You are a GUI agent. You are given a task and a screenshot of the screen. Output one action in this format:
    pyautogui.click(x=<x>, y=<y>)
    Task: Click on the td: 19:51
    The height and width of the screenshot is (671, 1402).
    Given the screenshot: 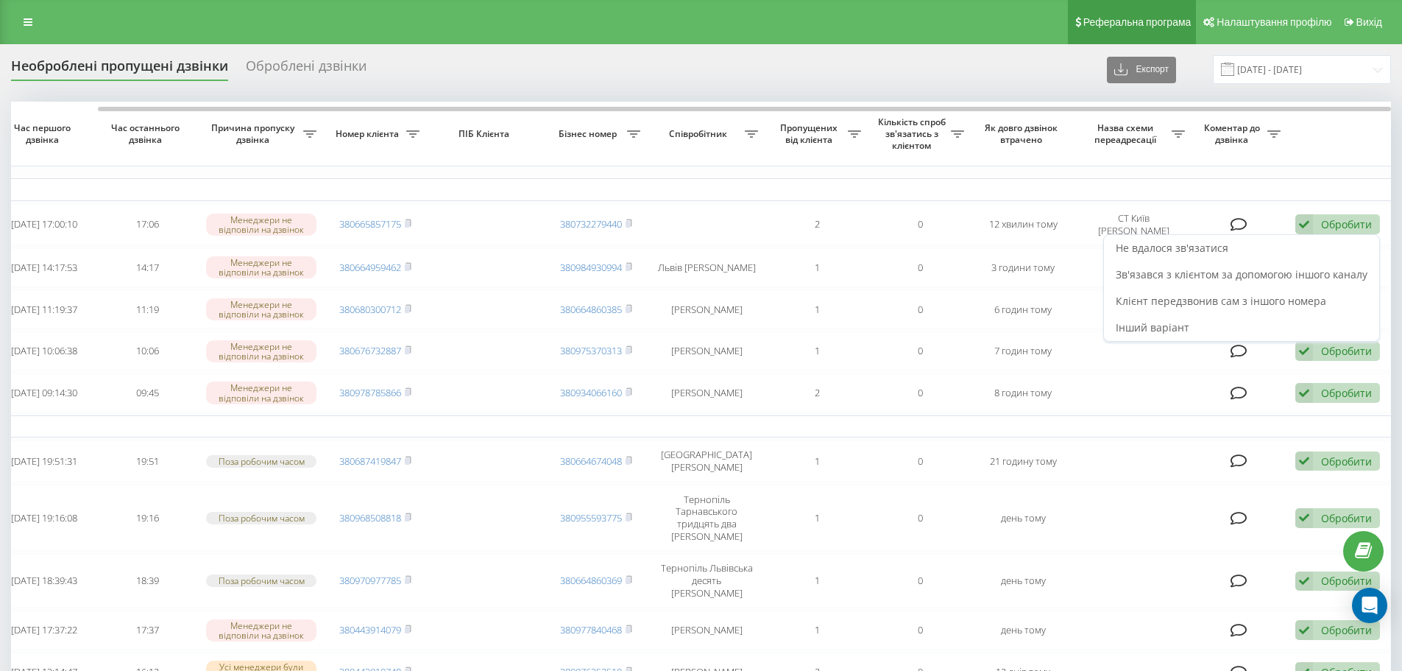 What is the action you would take?
    pyautogui.click(x=147, y=461)
    